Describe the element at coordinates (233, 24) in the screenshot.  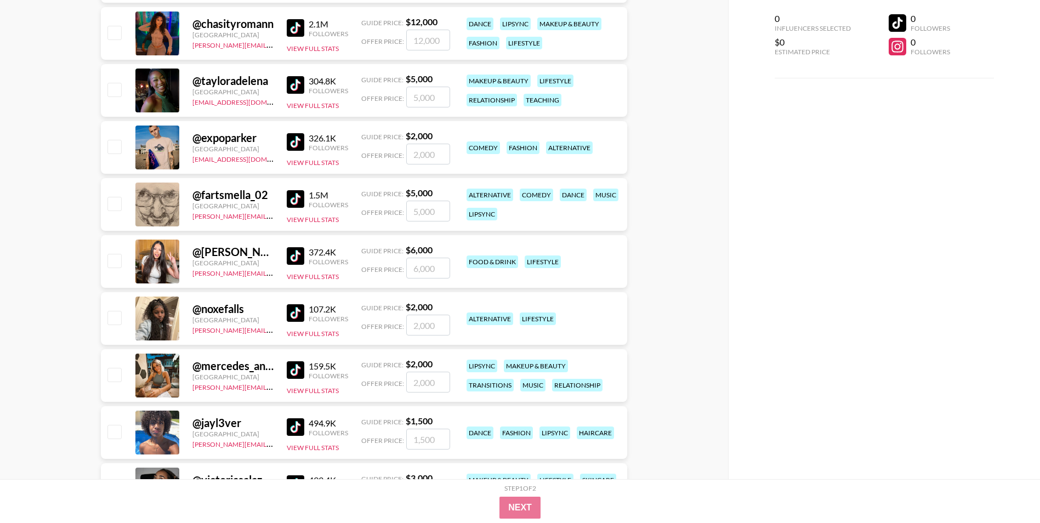
I see `div: @ chasityromann` at that location.